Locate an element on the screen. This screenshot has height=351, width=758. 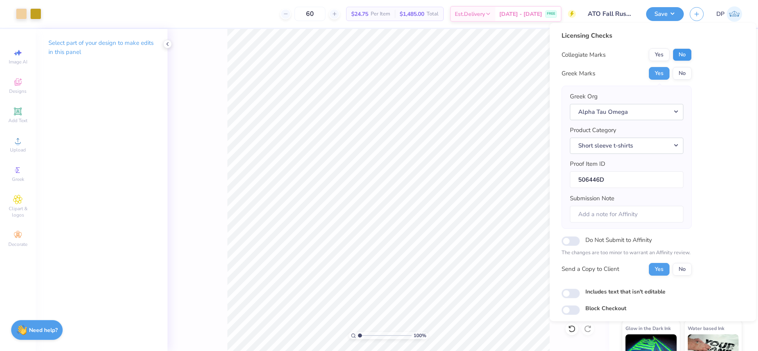
label: Block Checkout is located at coordinates (605, 308).